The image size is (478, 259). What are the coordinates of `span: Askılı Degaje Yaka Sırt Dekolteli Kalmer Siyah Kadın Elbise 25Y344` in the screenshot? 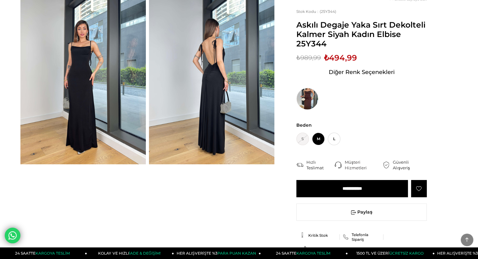 It's located at (361, 34).